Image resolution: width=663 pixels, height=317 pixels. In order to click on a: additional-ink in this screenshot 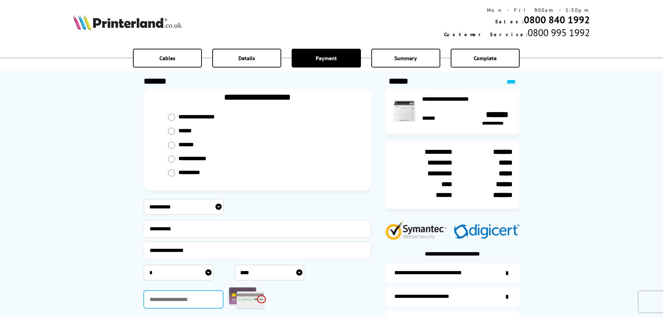, I will do `click(453, 273)`.